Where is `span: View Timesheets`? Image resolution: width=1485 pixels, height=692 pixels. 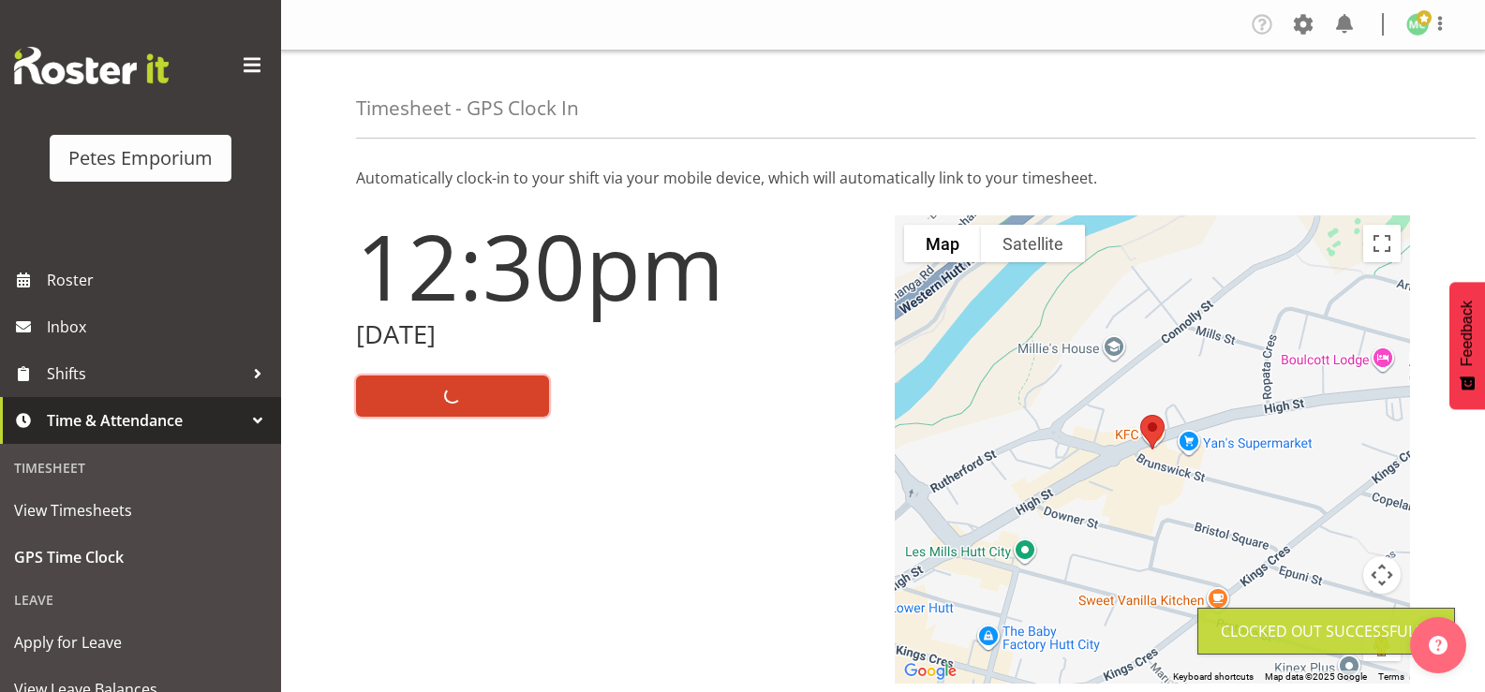
span: View Timesheets is located at coordinates (141, 511).